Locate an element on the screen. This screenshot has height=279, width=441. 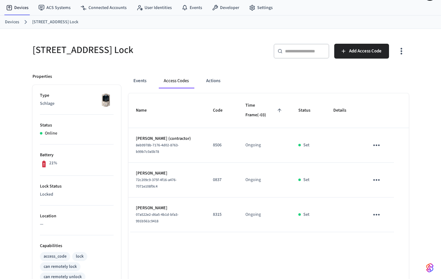
div: lock is located at coordinates (80, 256).